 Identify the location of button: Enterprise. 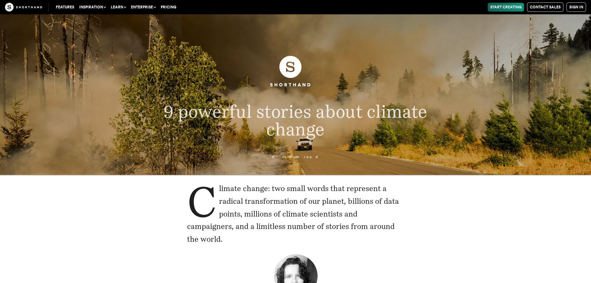
(143, 7).